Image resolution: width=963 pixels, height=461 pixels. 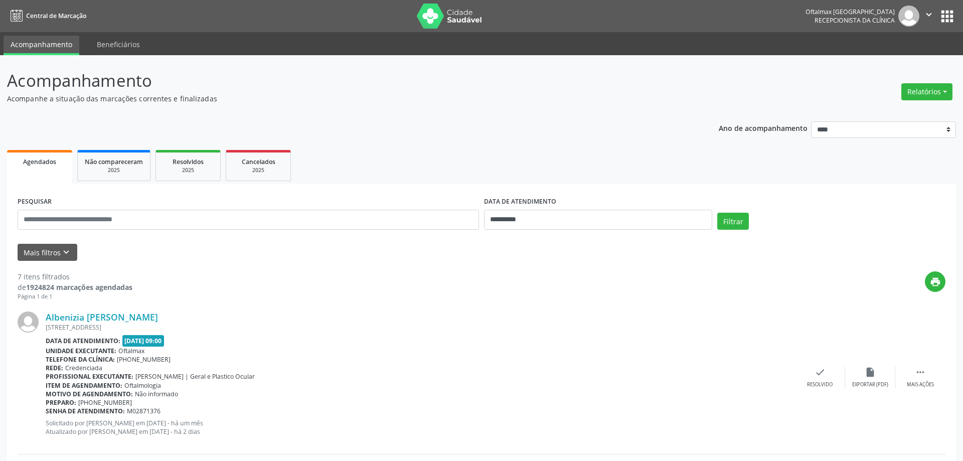 What do you see at coordinates (75, 287) in the screenshot?
I see `div: de` at bounding box center [75, 287].